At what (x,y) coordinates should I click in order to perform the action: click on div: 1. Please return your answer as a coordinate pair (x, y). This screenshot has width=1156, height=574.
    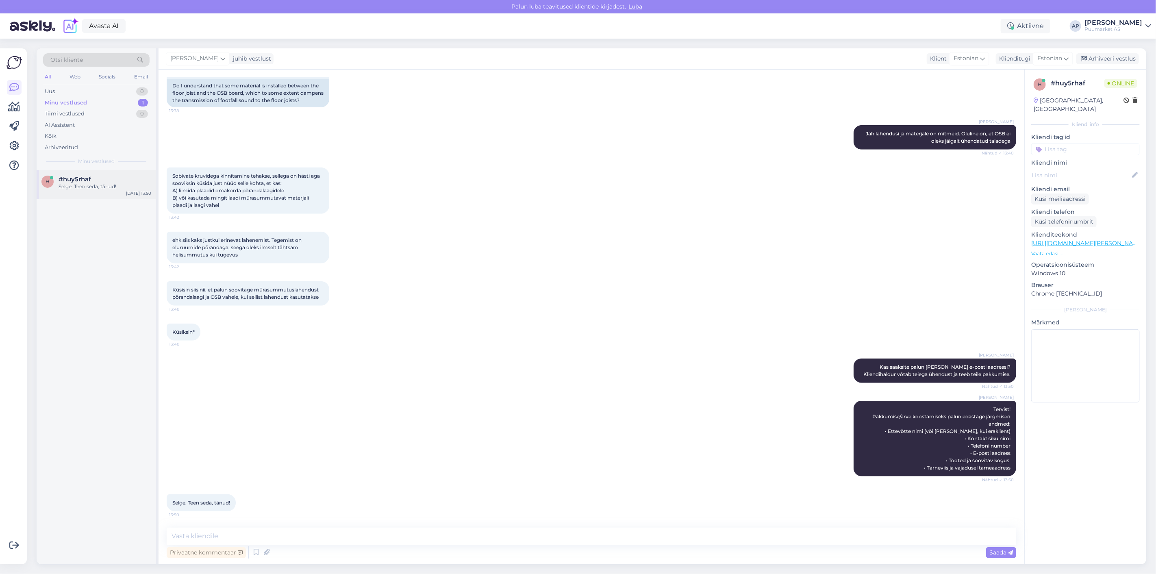
    Looking at the image, I should click on (143, 103).